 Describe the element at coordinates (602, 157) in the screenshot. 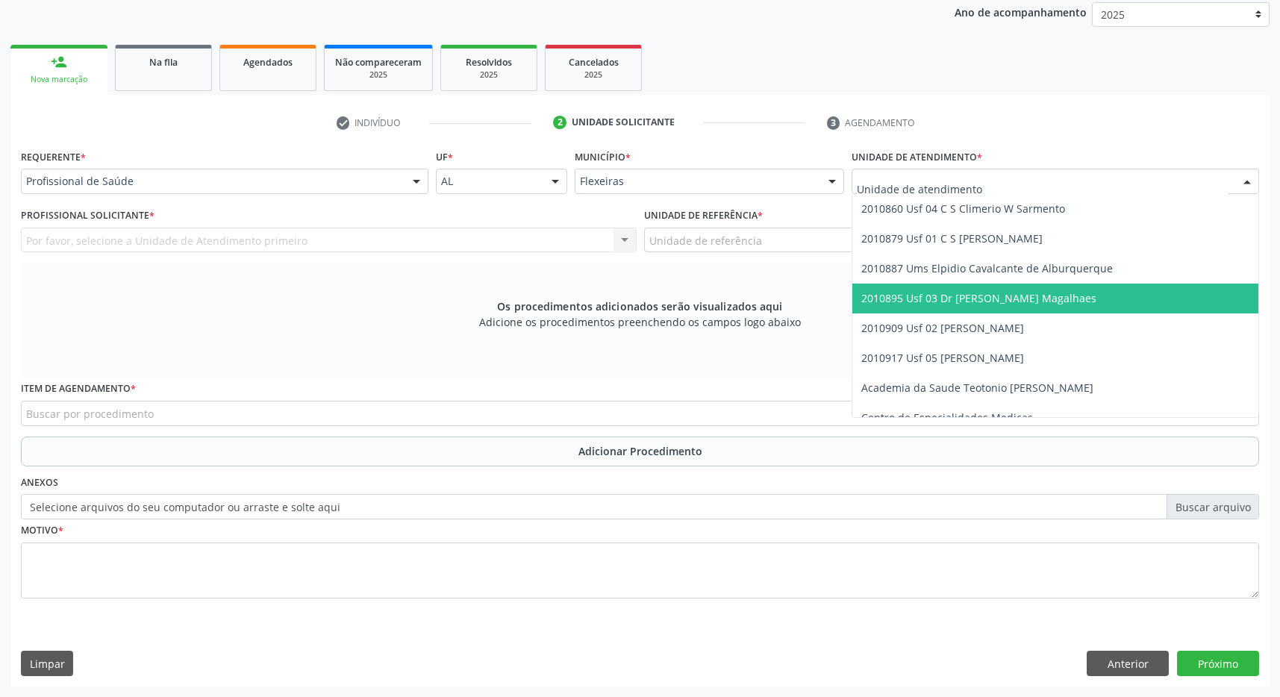

I see `label: Município` at that location.